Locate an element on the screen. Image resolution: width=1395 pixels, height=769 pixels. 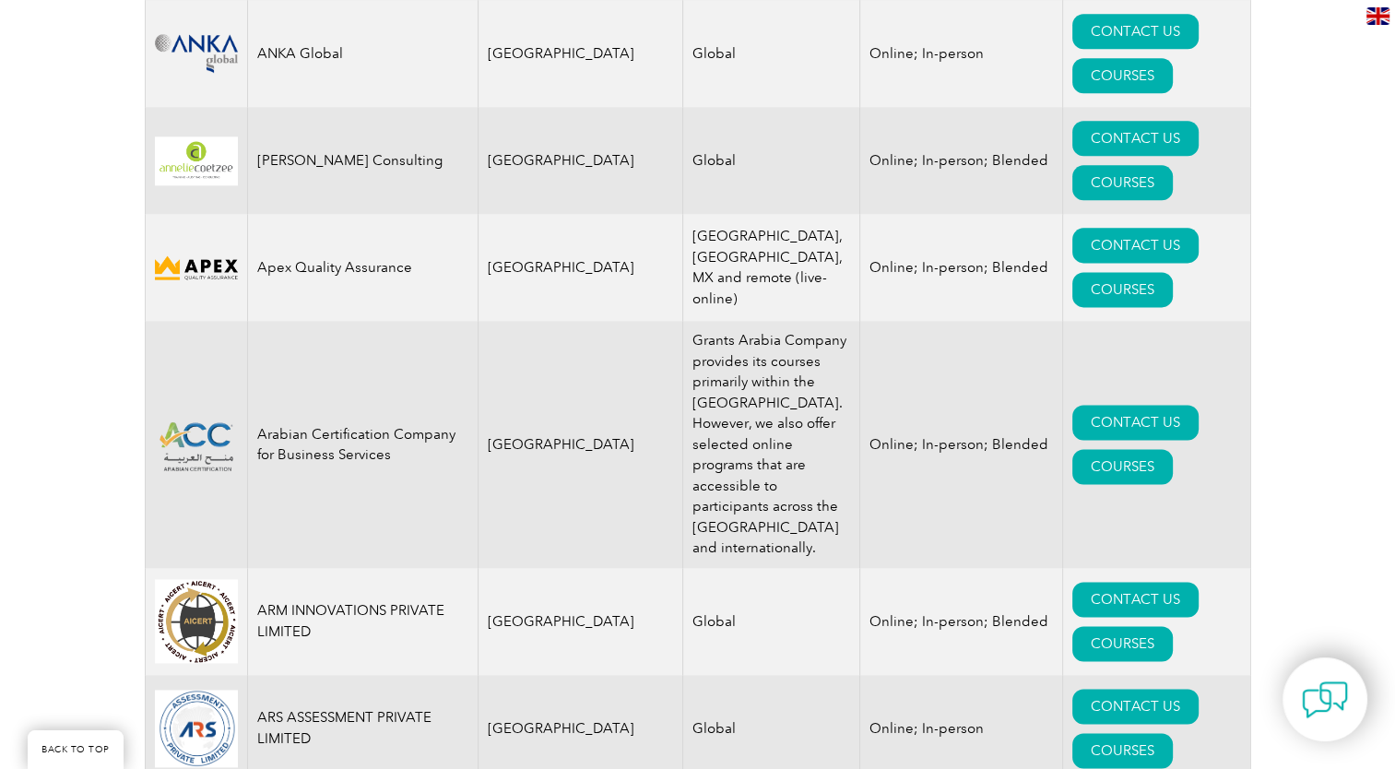
img: c09c33f4-f3a0-ea11-a812-000d3ae11abd-logo.png is located at coordinates (196, 53).